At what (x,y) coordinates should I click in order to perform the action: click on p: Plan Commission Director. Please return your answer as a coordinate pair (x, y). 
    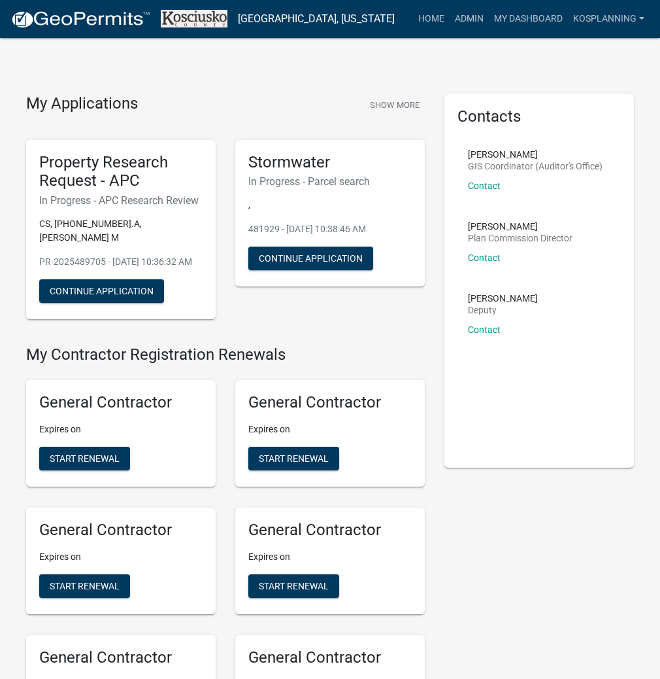
    Looking at the image, I should click on (520, 238).